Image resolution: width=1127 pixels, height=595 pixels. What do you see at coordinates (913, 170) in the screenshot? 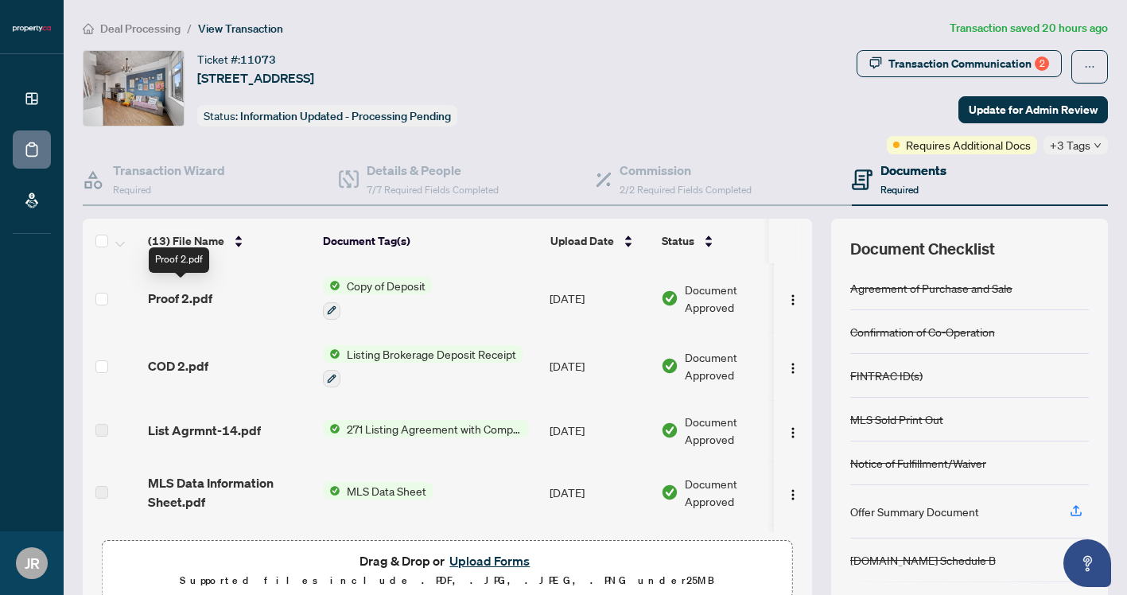
I see `h4: Documents` at bounding box center [913, 170].